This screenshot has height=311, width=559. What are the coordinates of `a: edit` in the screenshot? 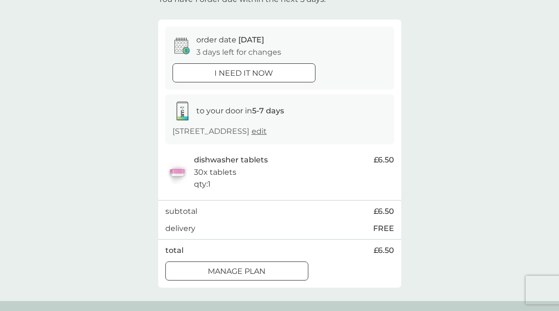 It's located at (259, 131).